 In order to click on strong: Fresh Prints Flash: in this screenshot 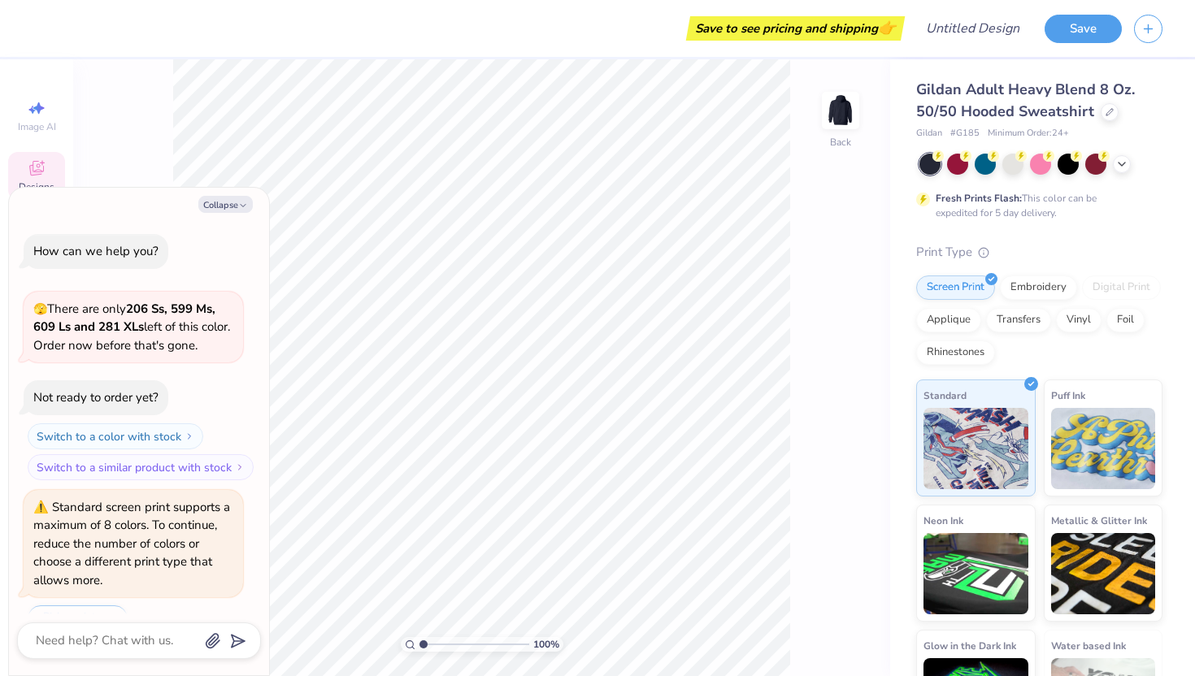, I will do `click(979, 198)`.